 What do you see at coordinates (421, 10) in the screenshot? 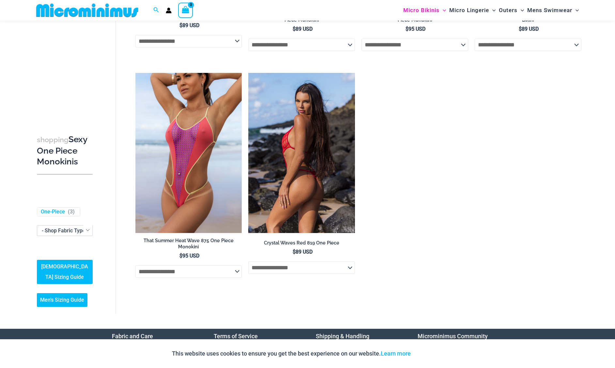
I see `span: Micro Bikinis` at bounding box center [421, 10].